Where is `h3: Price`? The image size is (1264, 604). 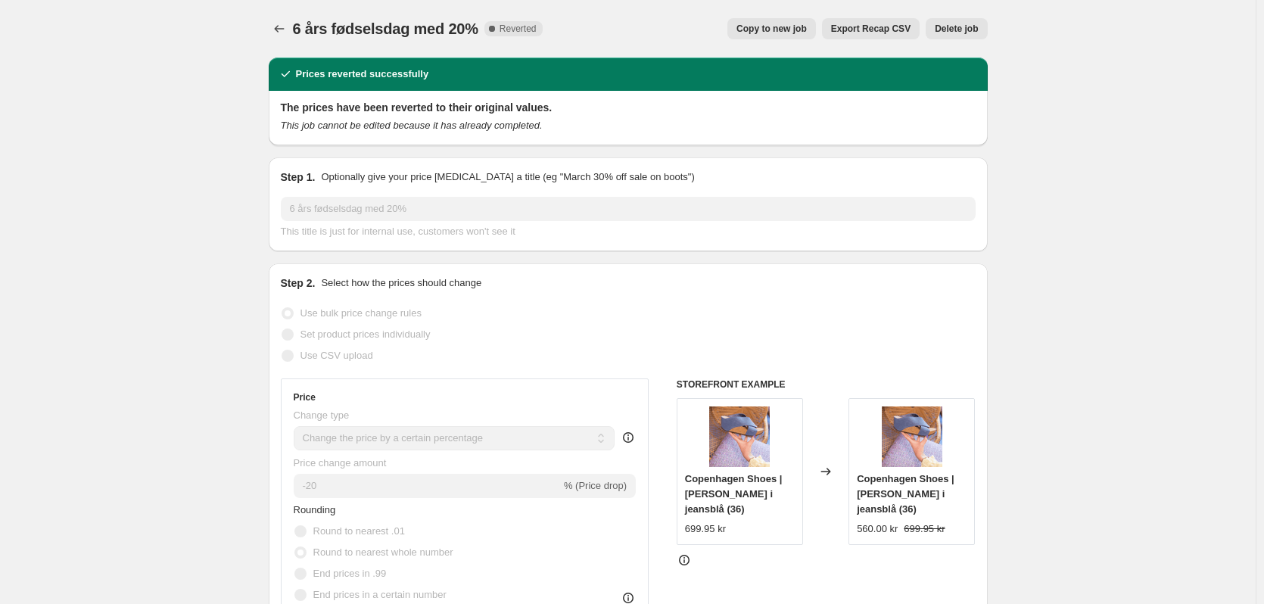 h3: Price is located at coordinates (304, 397).